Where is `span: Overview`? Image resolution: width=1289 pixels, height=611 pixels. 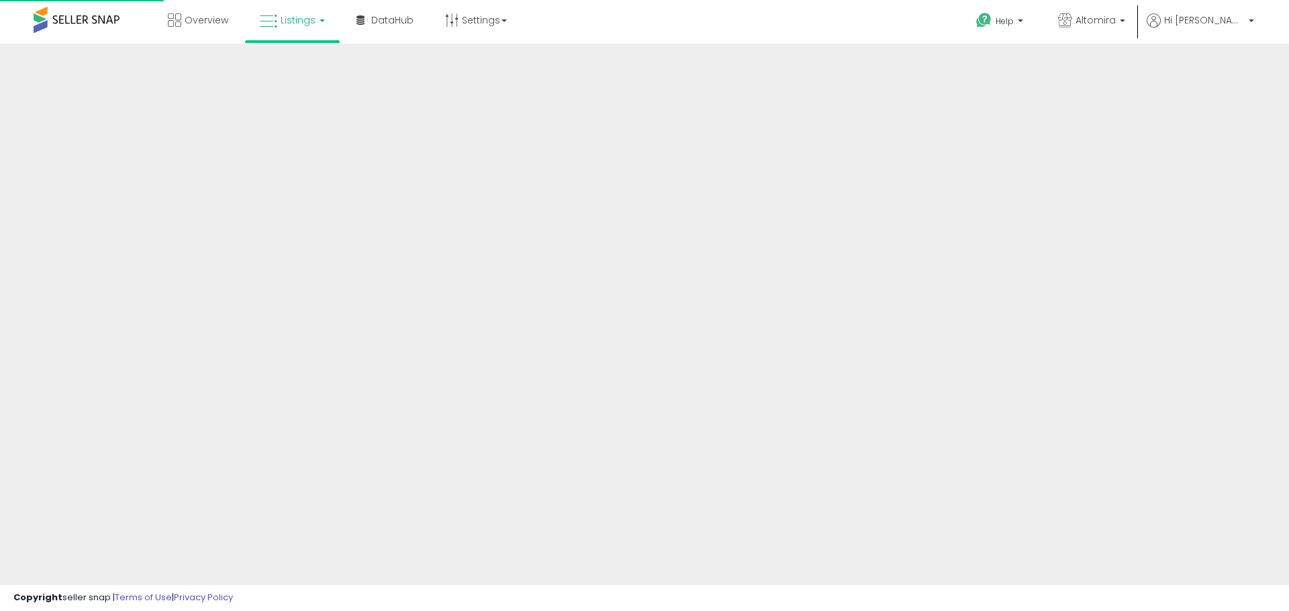
span: Overview is located at coordinates (206, 20).